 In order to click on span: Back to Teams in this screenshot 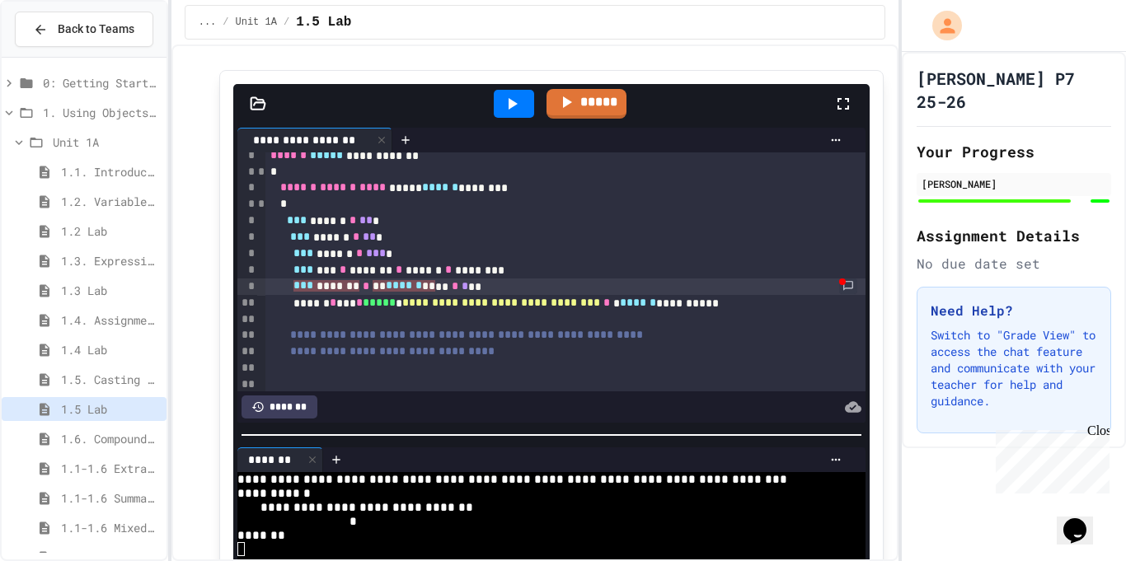, I will do `click(96, 29)`.